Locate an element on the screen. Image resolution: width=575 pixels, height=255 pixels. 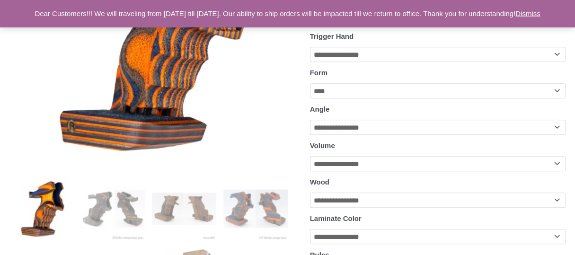
label: Laminate Color is located at coordinates (336, 218).